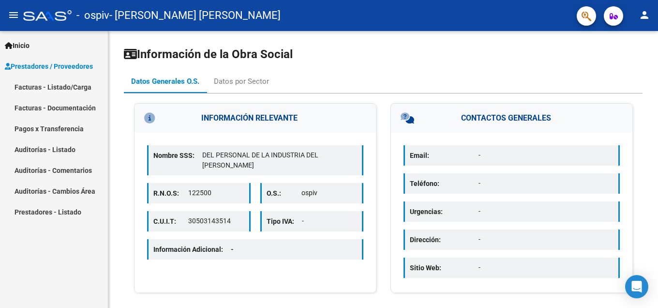 Image resolution: width=658 pixels, height=308 pixels. What do you see at coordinates (444, 267) in the screenshot?
I see `p: Sitio Web:` at bounding box center [444, 267].